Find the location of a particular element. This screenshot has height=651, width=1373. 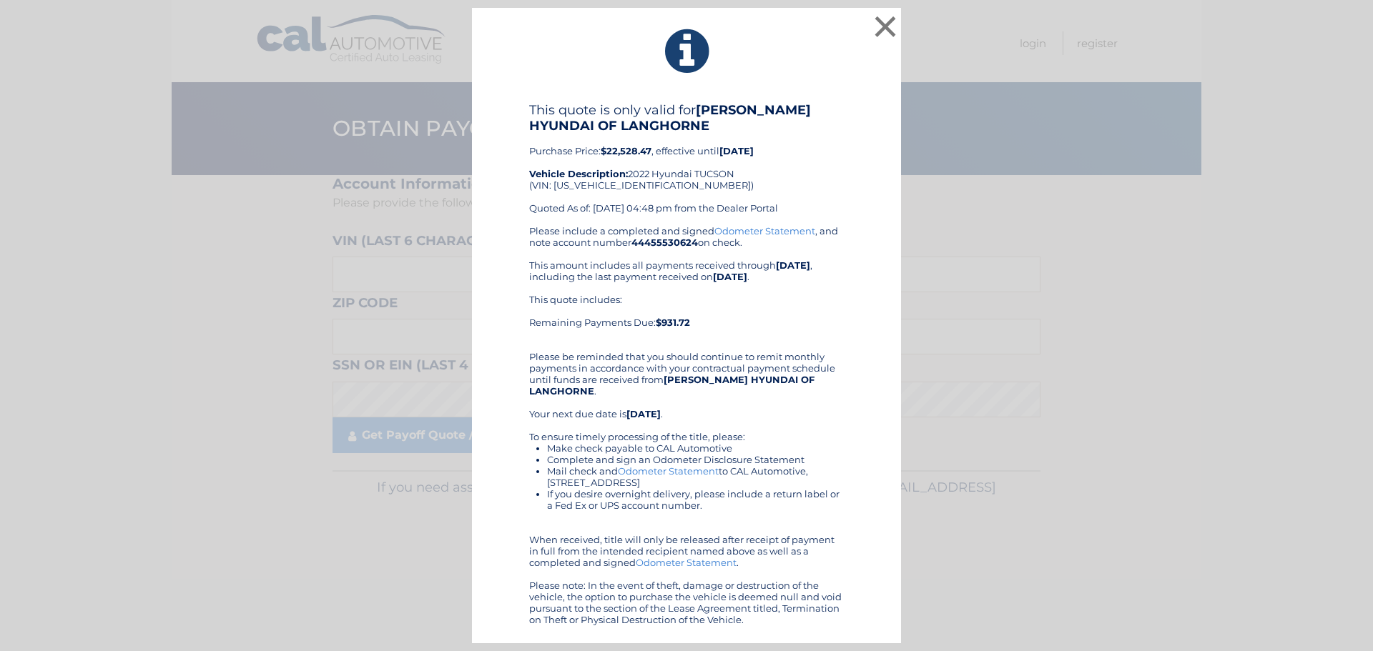

div: Please include a completed and signed , and note account number on check. This amount includes al... is located at coordinates (686, 425).